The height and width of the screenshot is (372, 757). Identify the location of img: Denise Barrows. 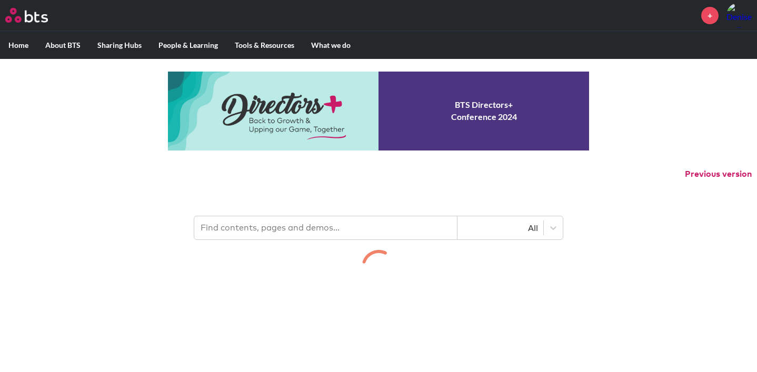
(740, 15).